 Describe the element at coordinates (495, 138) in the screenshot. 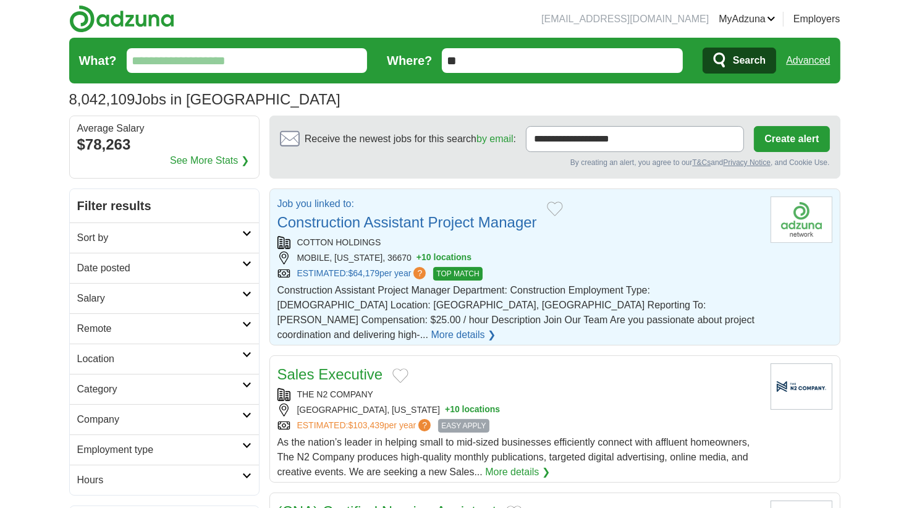

I see `a: by email` at that location.